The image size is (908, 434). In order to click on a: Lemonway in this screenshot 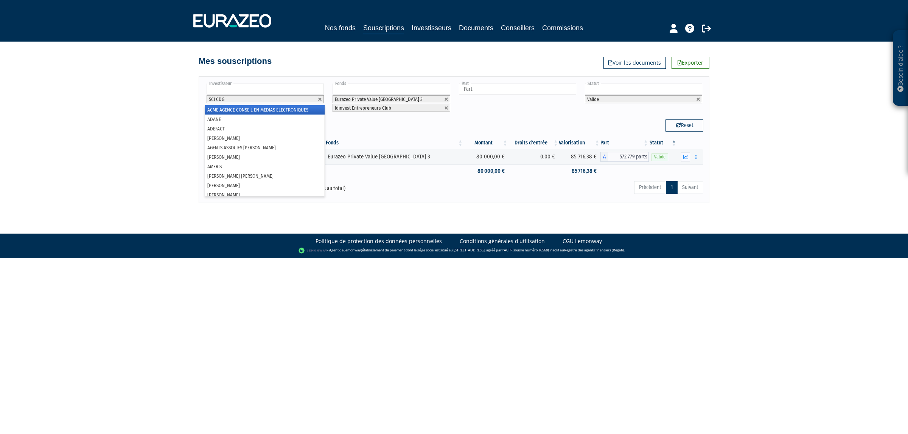, I will do `click(352, 250)`.